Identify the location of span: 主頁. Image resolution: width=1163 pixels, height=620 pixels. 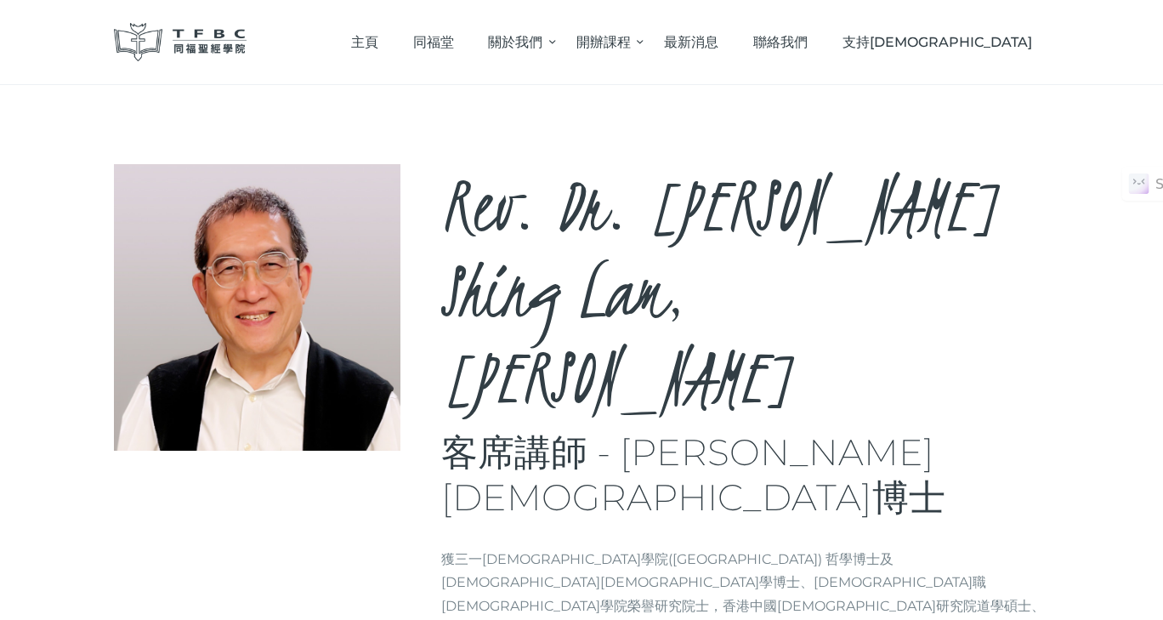
(365, 42).